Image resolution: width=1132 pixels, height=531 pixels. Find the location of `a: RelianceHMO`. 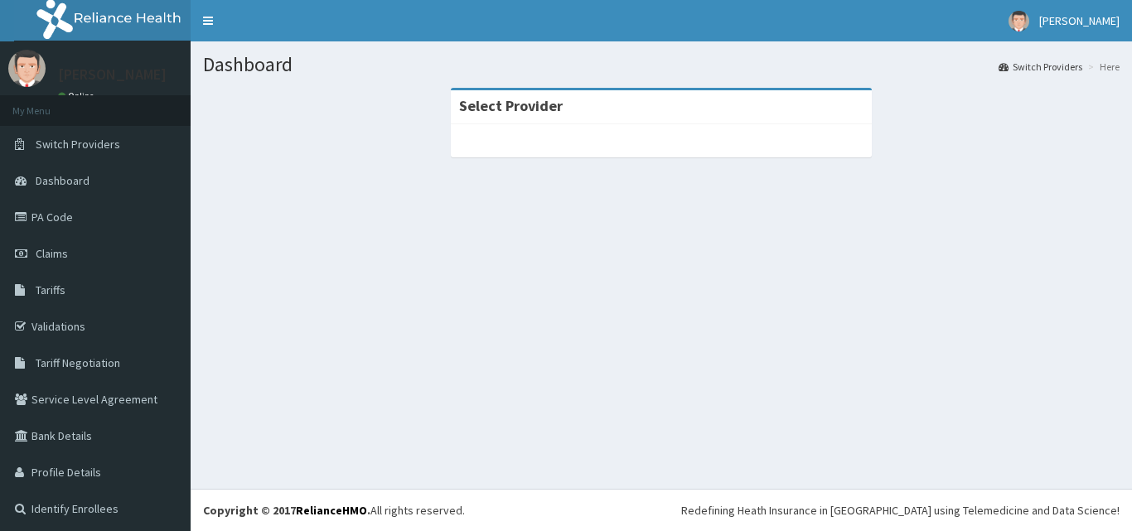

a: RelianceHMO is located at coordinates (332, 511).